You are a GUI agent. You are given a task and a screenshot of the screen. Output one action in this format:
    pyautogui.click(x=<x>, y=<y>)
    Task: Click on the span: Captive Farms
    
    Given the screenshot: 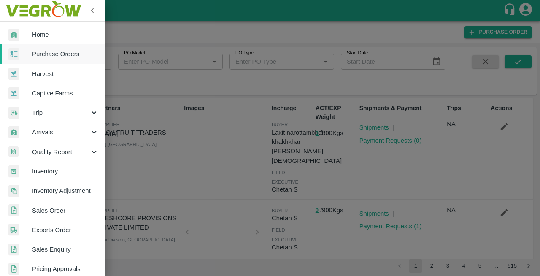 What is the action you would take?
    pyautogui.click(x=65, y=93)
    